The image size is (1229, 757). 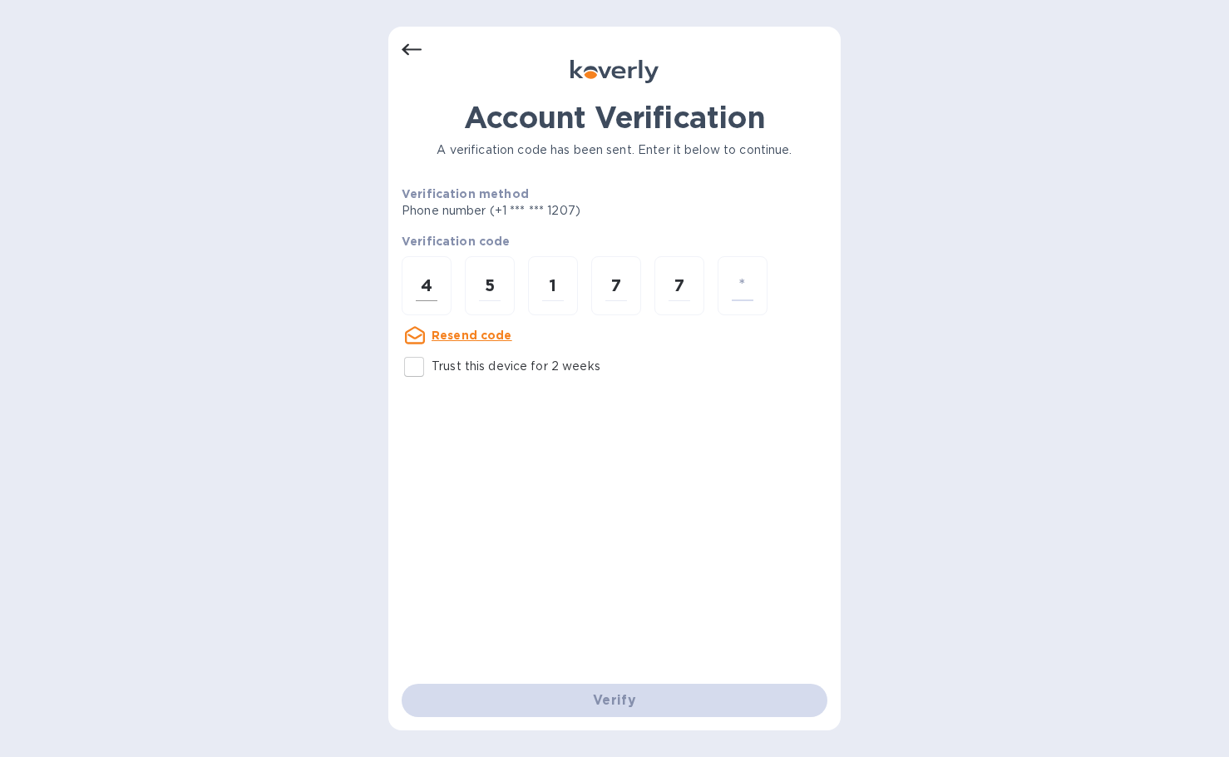 What do you see at coordinates (615, 241) in the screenshot?
I see `p: Verification code` at bounding box center [615, 241].